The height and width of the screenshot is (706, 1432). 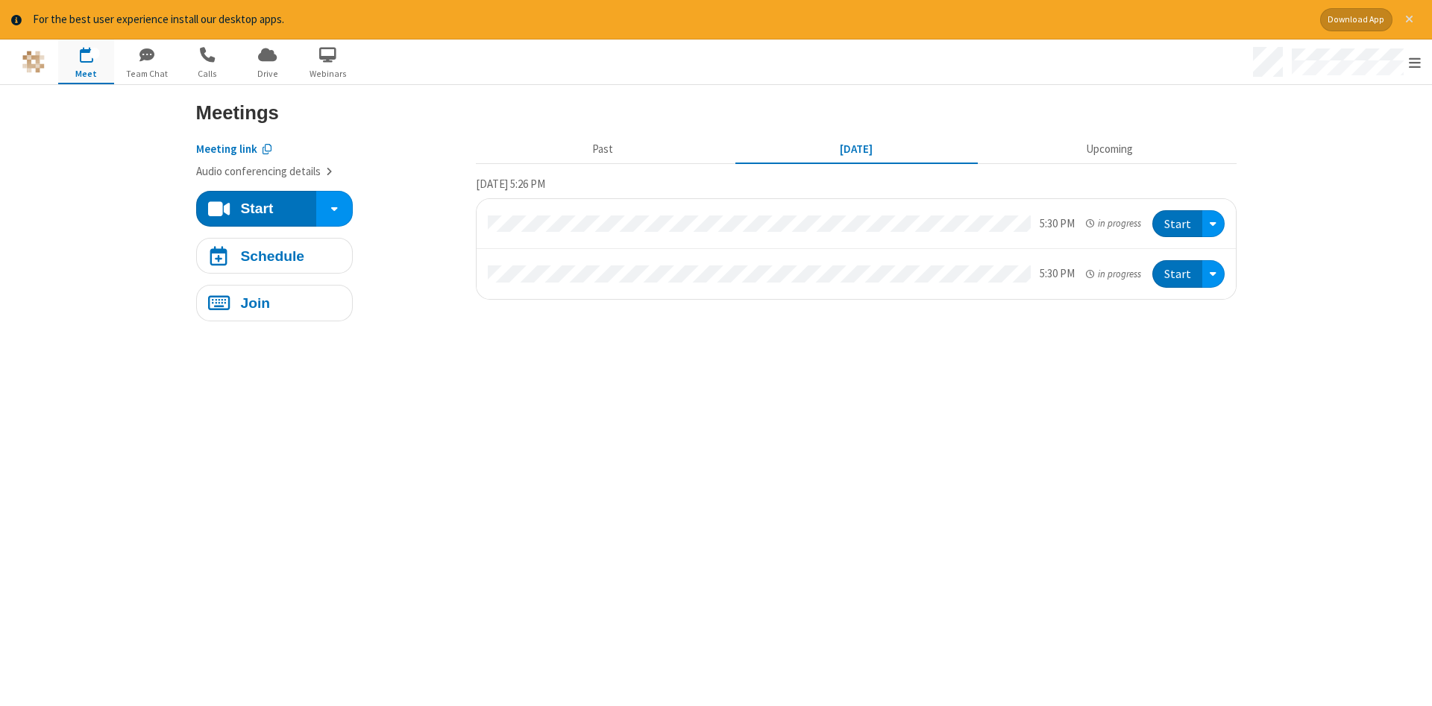 What do you see at coordinates (34, 62) in the screenshot?
I see `img: QA Selenium DO NOT DELETE OR CHANGE` at bounding box center [34, 62].